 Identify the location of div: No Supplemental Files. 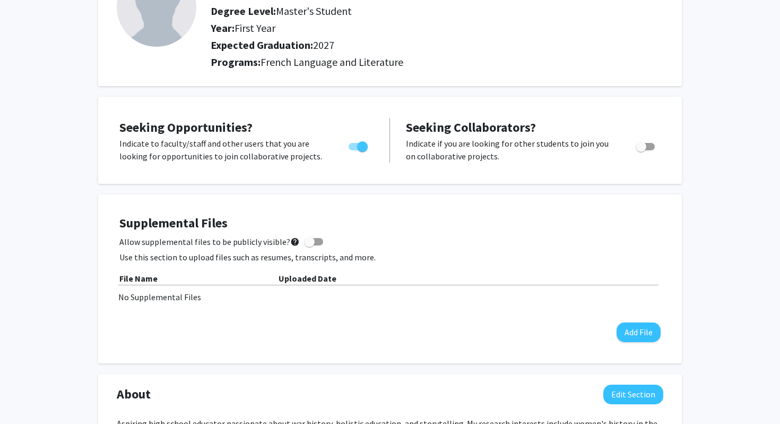
(390, 297).